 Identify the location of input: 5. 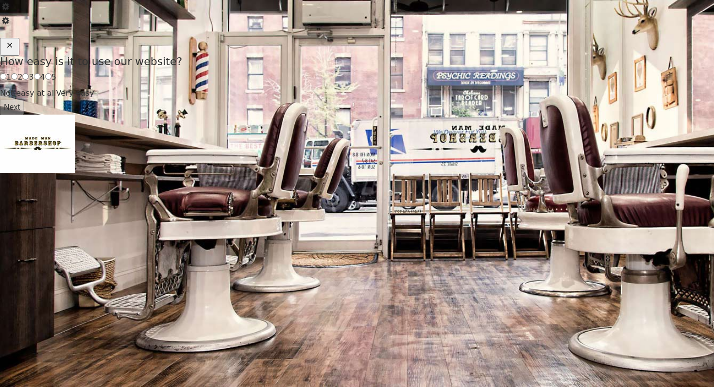
(48, 76).